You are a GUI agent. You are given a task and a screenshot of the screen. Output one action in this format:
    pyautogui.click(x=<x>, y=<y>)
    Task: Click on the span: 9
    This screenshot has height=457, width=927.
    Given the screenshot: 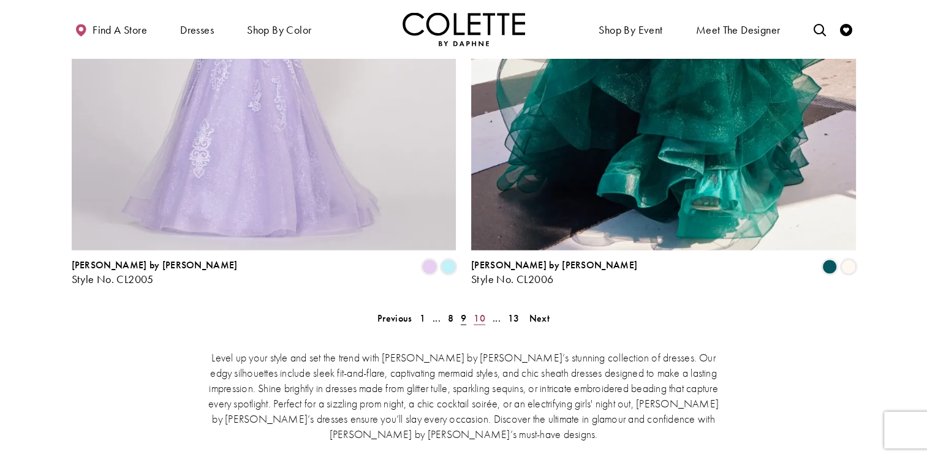 What is the action you would take?
    pyautogui.click(x=463, y=317)
    